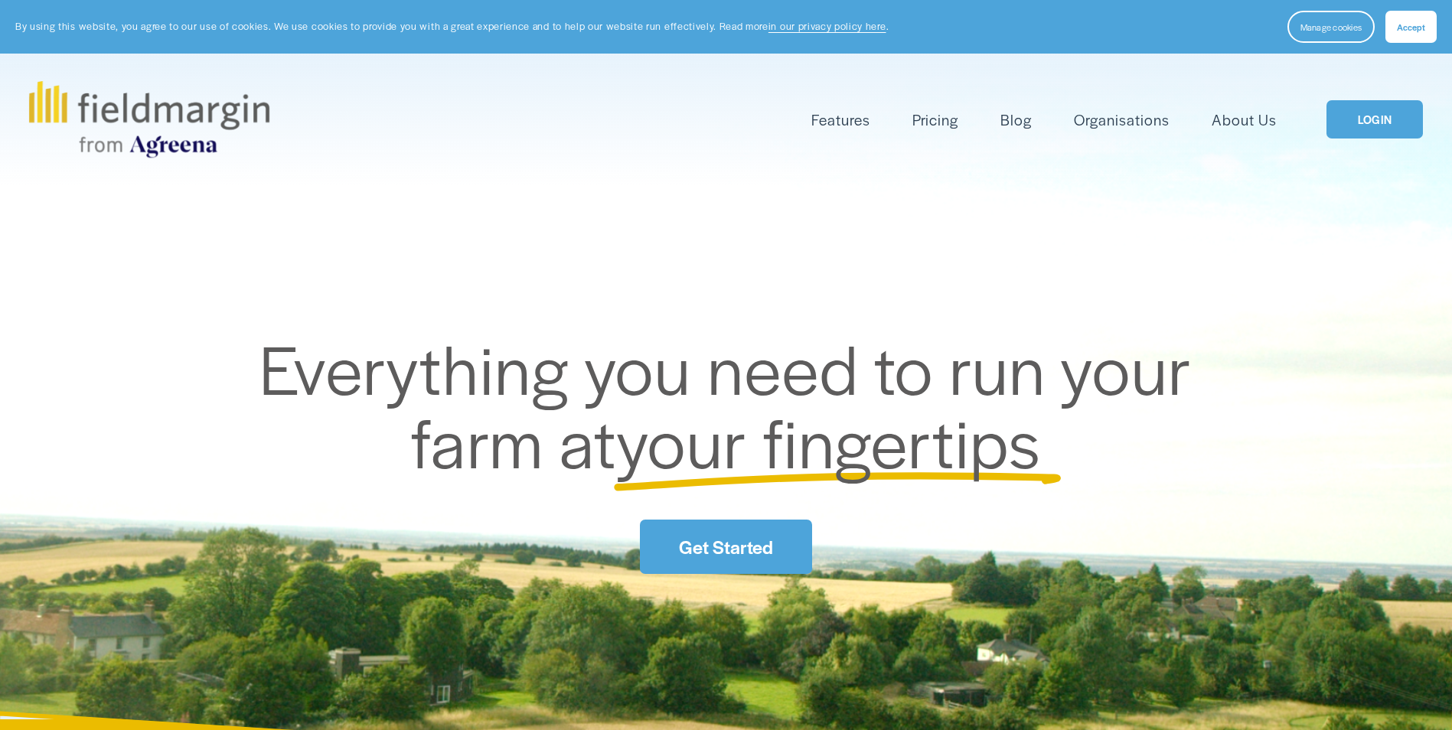  Describe the element at coordinates (733, 403) in the screenshot. I see `span: Everything you need to run your farm at` at that location.